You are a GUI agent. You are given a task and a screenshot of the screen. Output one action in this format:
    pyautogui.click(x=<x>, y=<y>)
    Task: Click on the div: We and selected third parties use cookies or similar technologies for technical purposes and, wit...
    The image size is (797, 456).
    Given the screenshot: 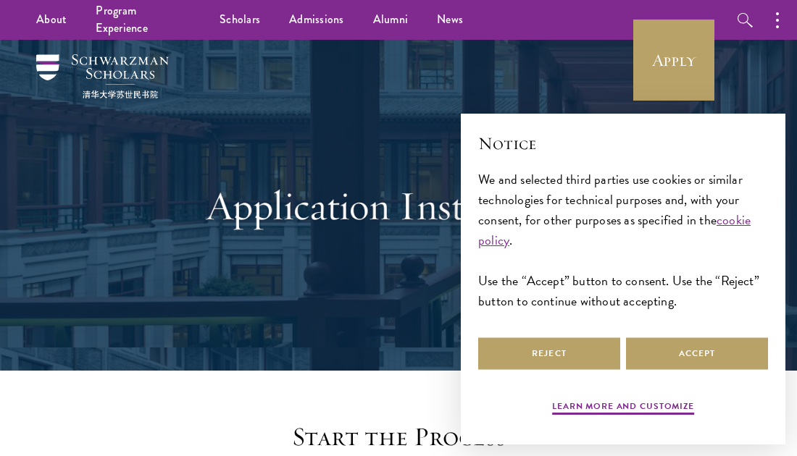 What is the action you would take?
    pyautogui.click(x=623, y=240)
    